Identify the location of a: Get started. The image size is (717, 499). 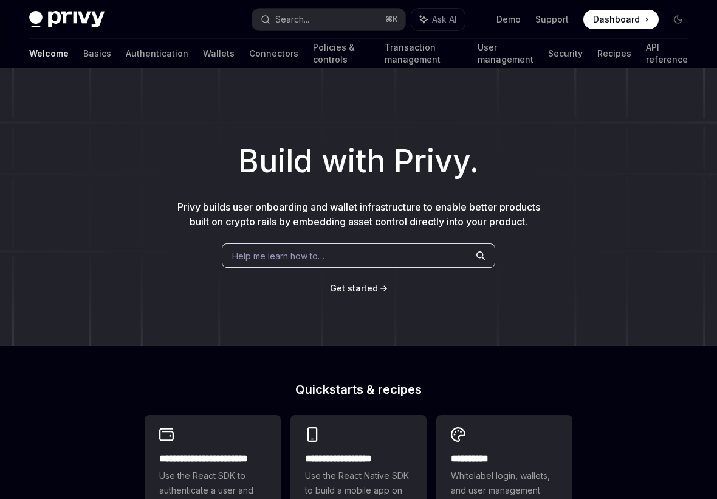
(354, 288).